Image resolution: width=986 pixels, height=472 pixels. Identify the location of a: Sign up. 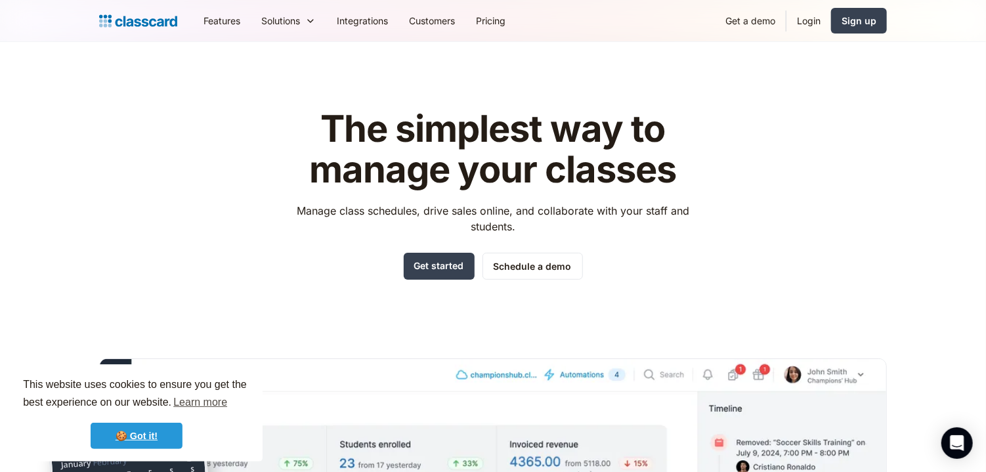
(859, 20).